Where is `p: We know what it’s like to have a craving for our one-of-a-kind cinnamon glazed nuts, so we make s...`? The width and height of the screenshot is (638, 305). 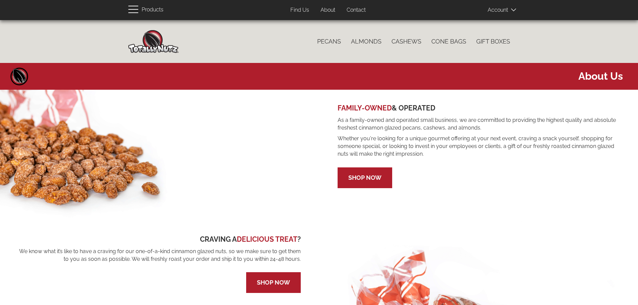
p: We know what it’s like to have a craving for our one-of-a-kind cinnamon glazed nuts, so we make s... is located at coordinates (159, 256).